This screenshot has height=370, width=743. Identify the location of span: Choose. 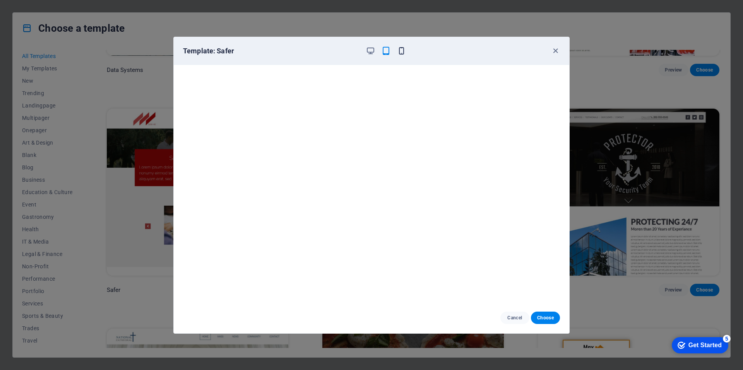
(545, 318).